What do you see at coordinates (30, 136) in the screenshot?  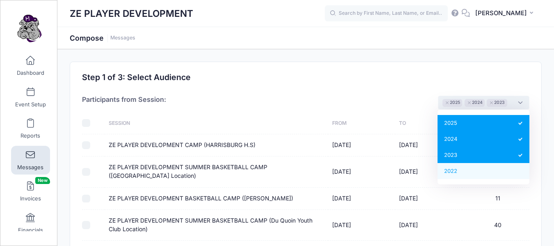 I see `span: Reports` at bounding box center [30, 136].